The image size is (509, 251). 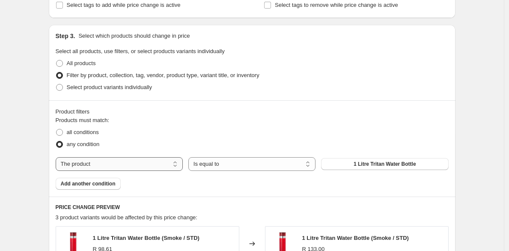 I want to click on span: any condition, so click(x=83, y=144).